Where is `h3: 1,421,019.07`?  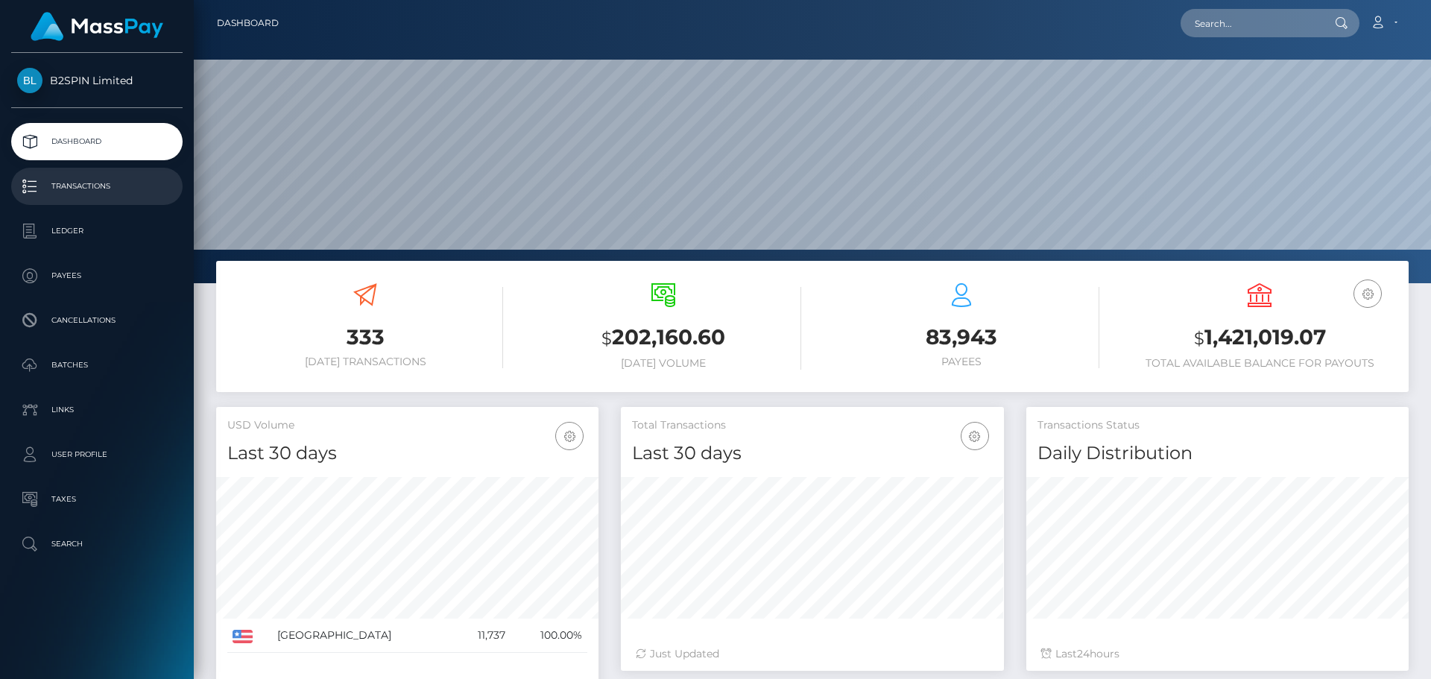
h3: 1,421,019.07 is located at coordinates (1259, 338).